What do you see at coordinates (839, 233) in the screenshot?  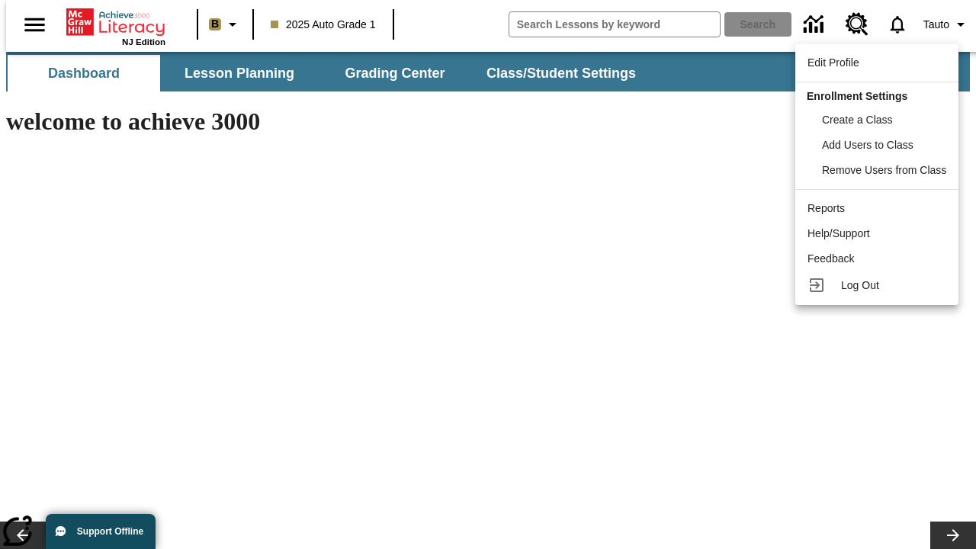 I see `span: Help/Support` at bounding box center [839, 233].